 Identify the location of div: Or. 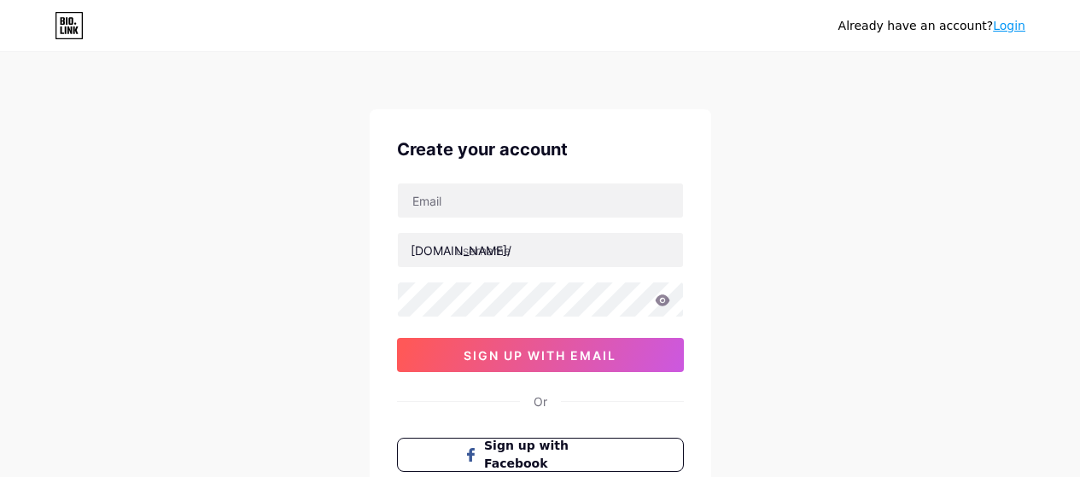
(540, 401).